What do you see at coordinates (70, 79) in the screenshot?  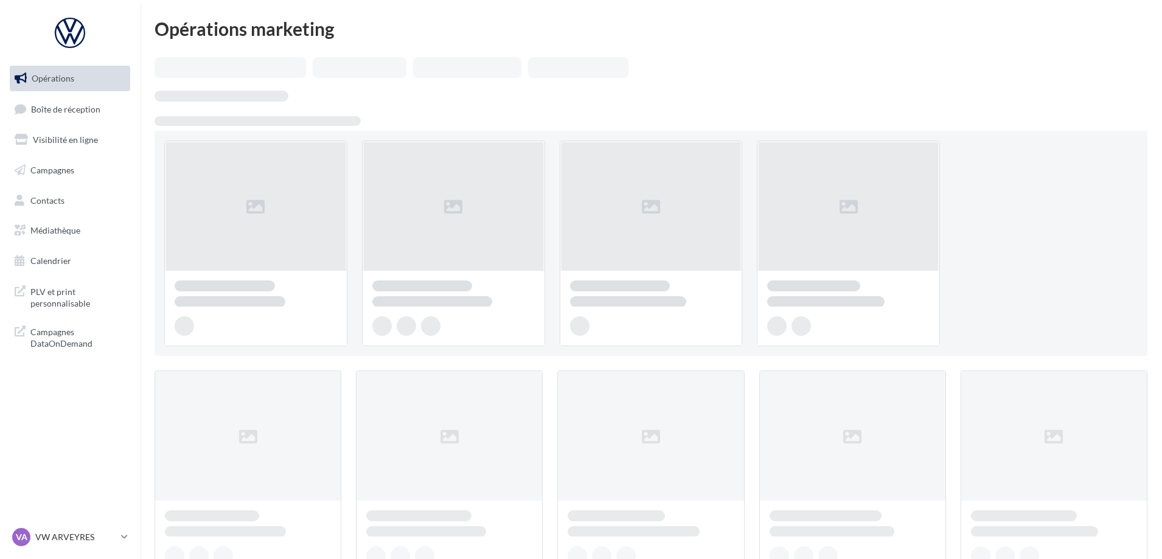 I see `a: Opérations` at bounding box center [70, 79].